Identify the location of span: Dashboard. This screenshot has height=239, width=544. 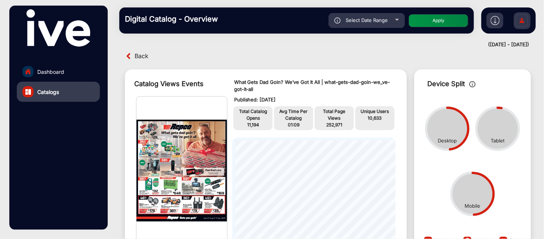
(51, 72).